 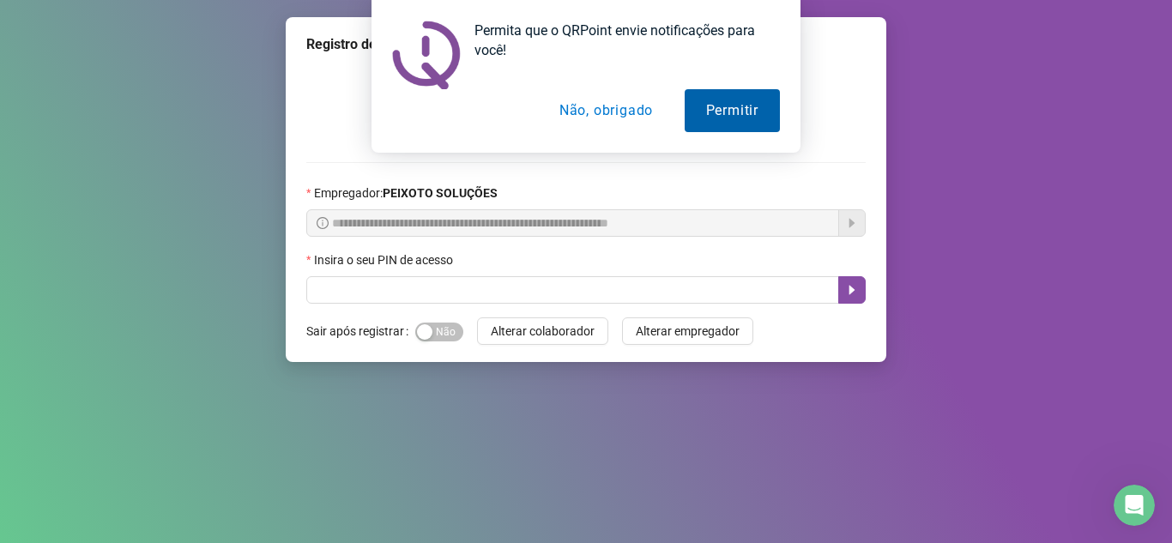 I want to click on span: Alterar colaborador, so click(x=542, y=331).